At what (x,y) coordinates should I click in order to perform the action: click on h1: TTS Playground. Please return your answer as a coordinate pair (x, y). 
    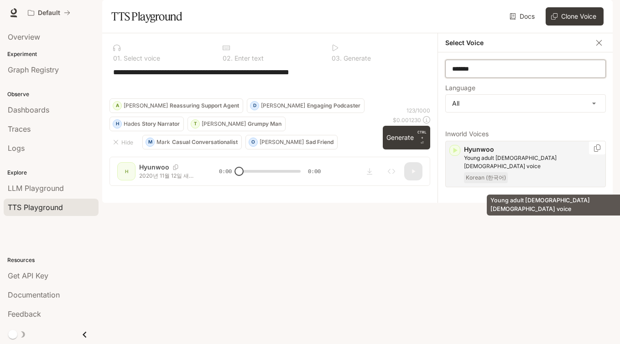
    Looking at the image, I should click on (146, 16).